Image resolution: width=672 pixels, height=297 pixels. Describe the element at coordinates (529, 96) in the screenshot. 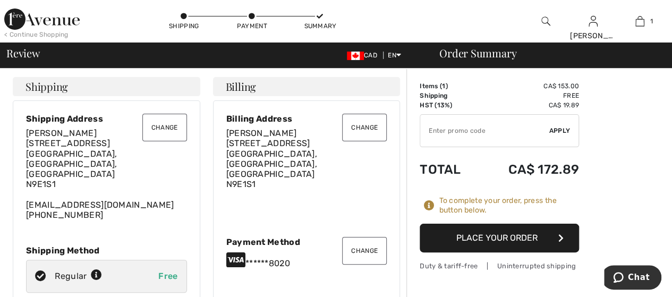

I see `td: Free` at that location.